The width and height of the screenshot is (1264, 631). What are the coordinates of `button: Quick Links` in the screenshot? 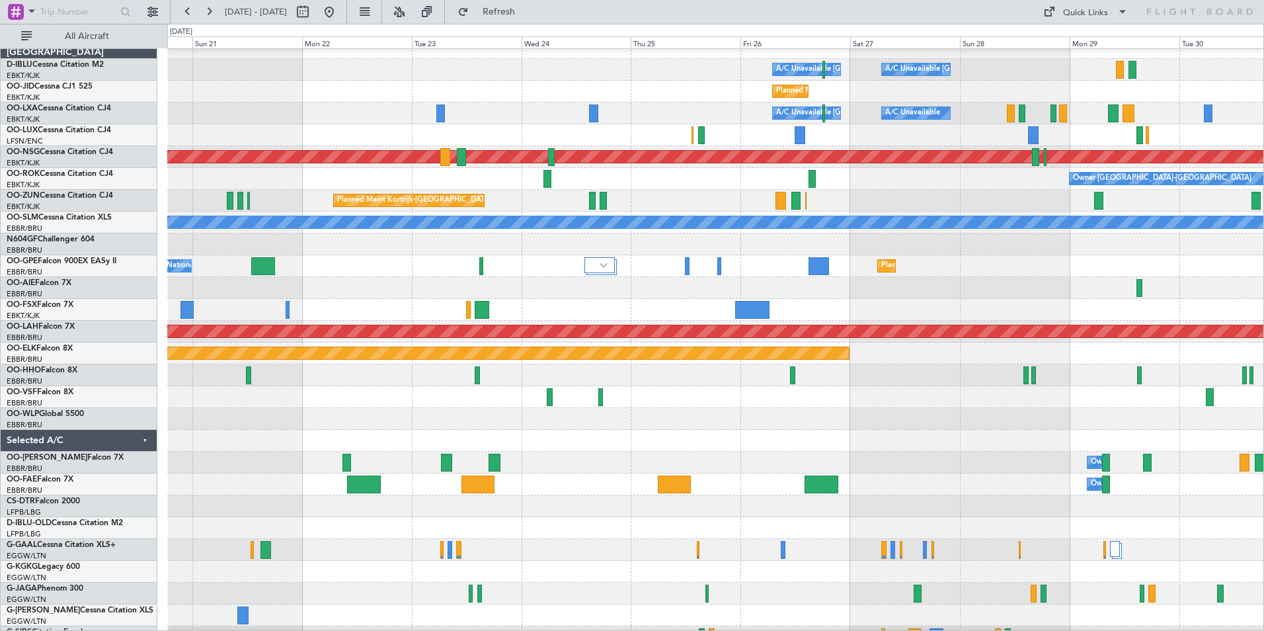 It's located at (1086, 12).